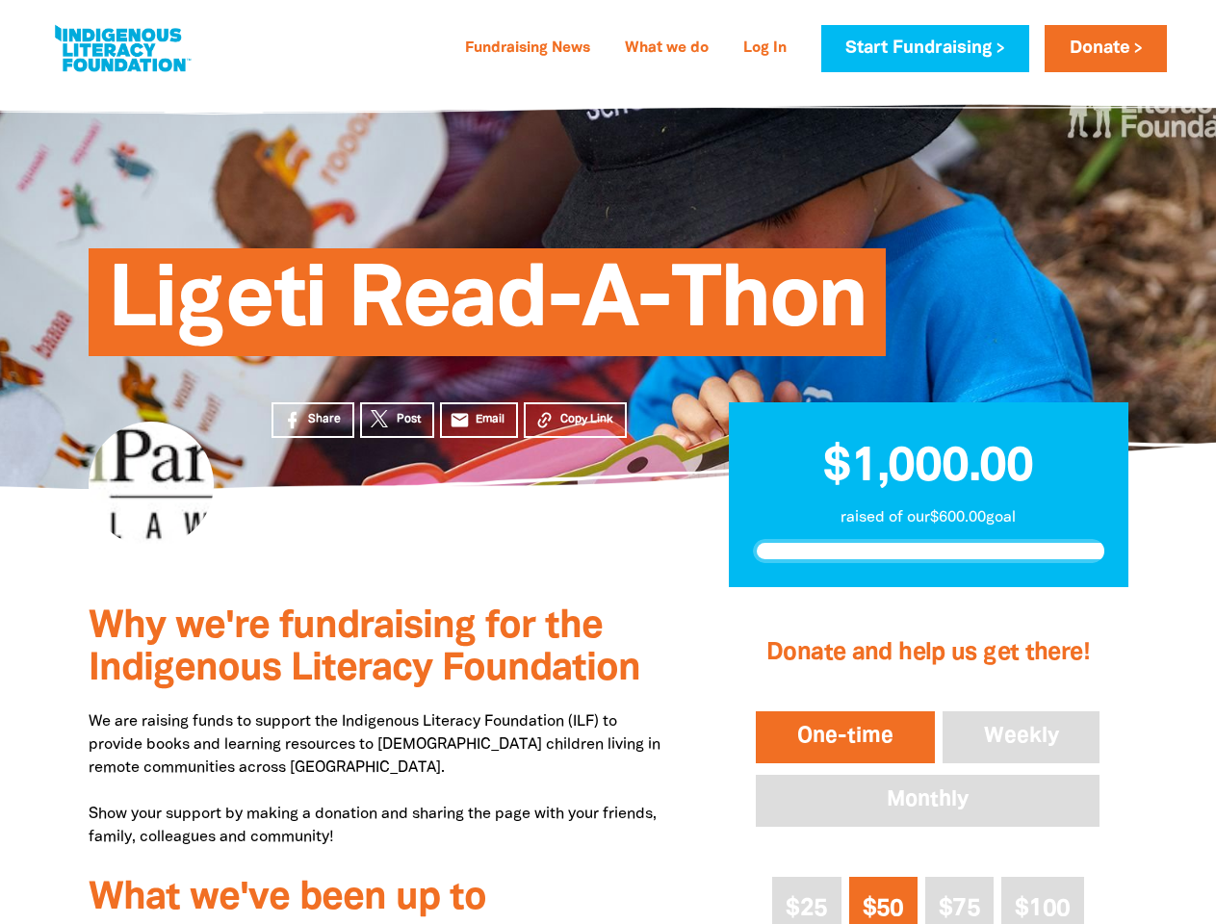 The image size is (1216, 924). Describe the element at coordinates (324, 420) in the screenshot. I see `span: Share` at that location.